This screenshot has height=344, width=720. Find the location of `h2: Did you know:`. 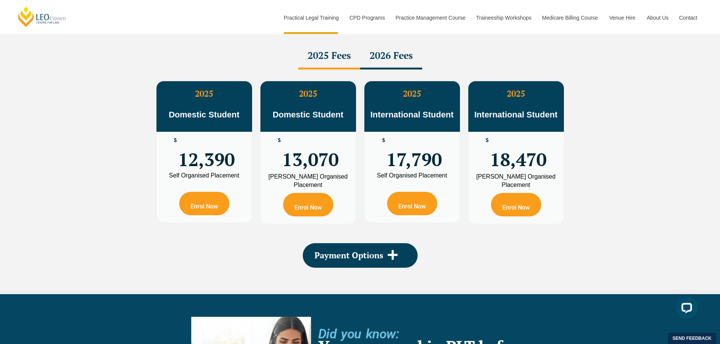

h2: Did you know: is located at coordinates (358, 334).